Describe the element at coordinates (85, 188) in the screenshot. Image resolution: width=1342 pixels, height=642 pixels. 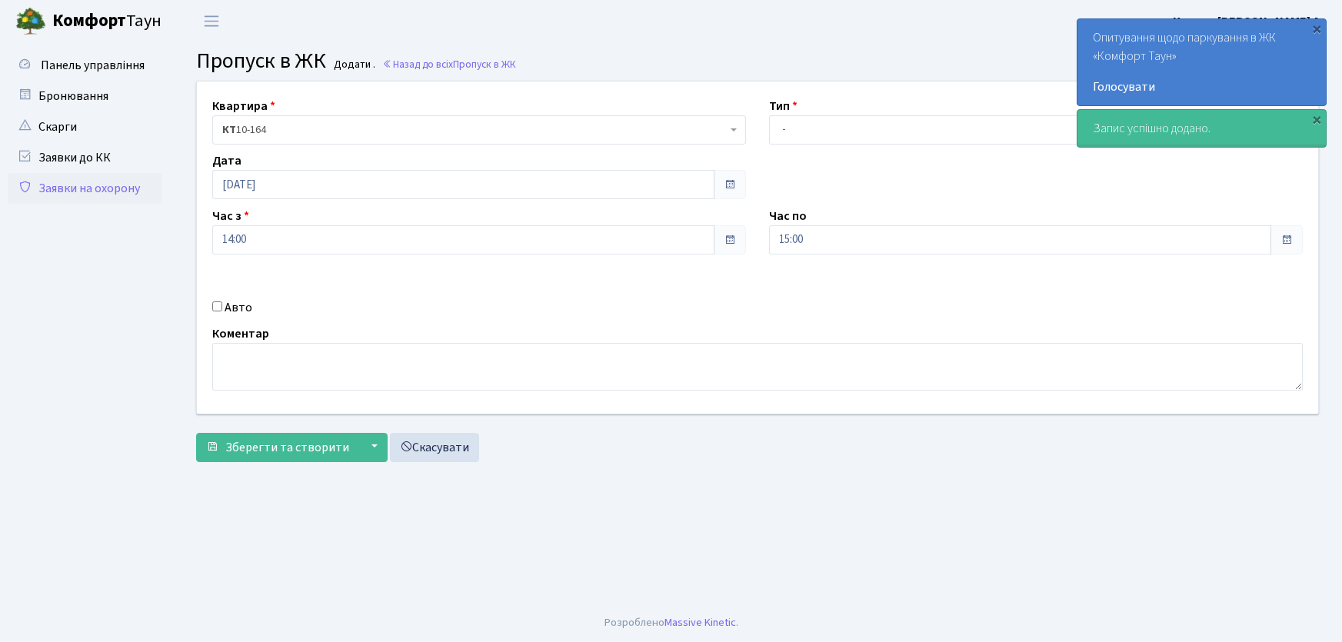
I see `a: Заявки на охорону` at that location.